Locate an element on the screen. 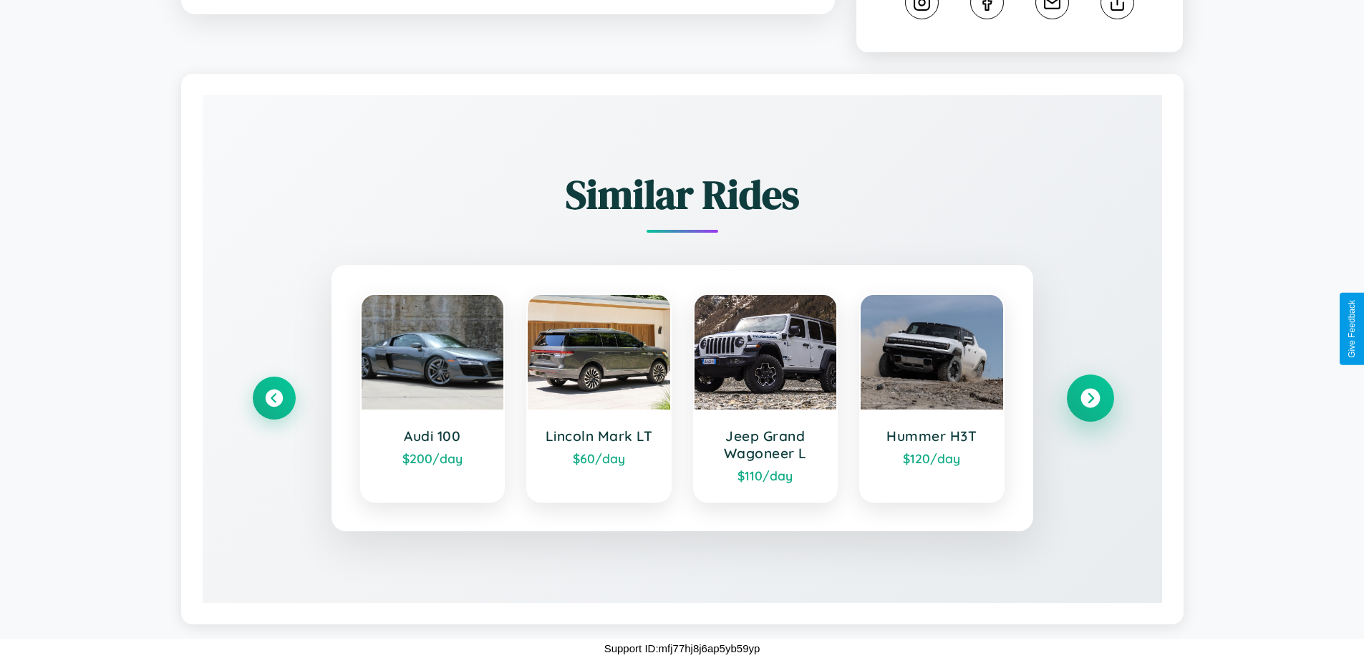 The width and height of the screenshot is (1364, 658). h3: Audi 100 is located at coordinates (433, 436).